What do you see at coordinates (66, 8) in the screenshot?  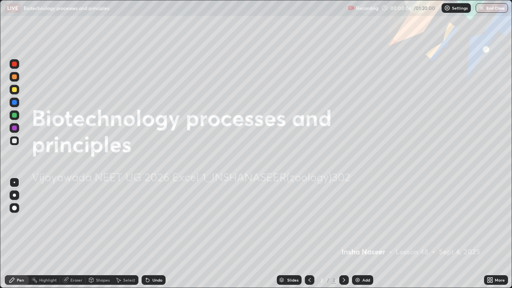 I see `p: Biotechnology processes and principles` at bounding box center [66, 8].